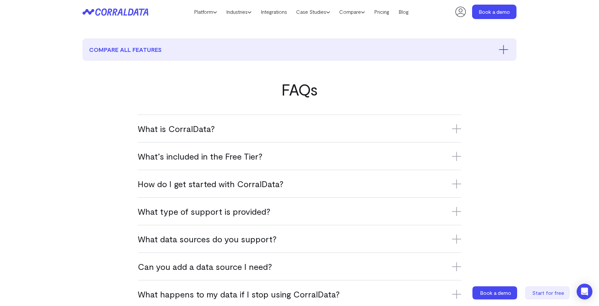  What do you see at coordinates (299, 156) in the screenshot?
I see `h3: What’s included in the Free Tier?` at bounding box center [299, 156].